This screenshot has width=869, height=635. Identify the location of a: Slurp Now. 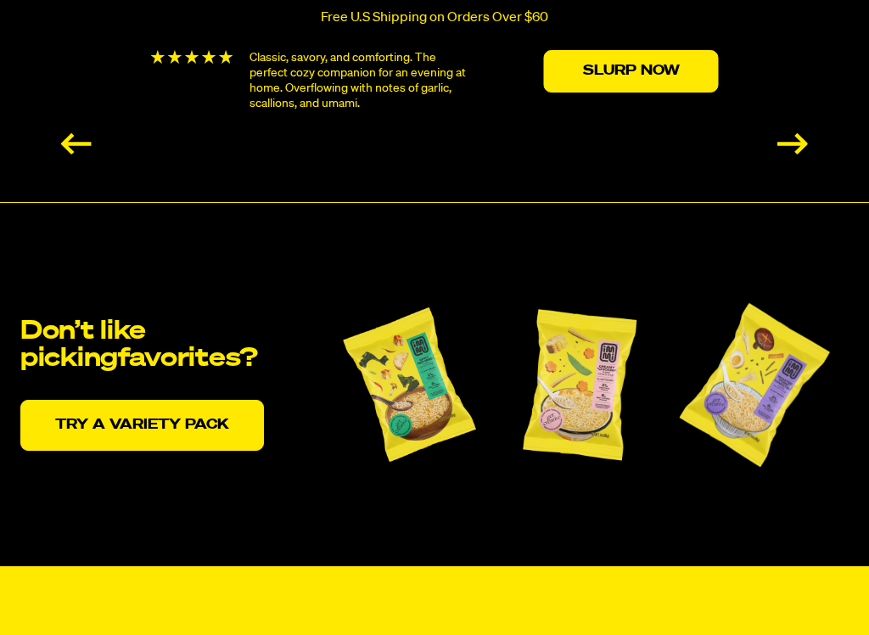
(631, 71).